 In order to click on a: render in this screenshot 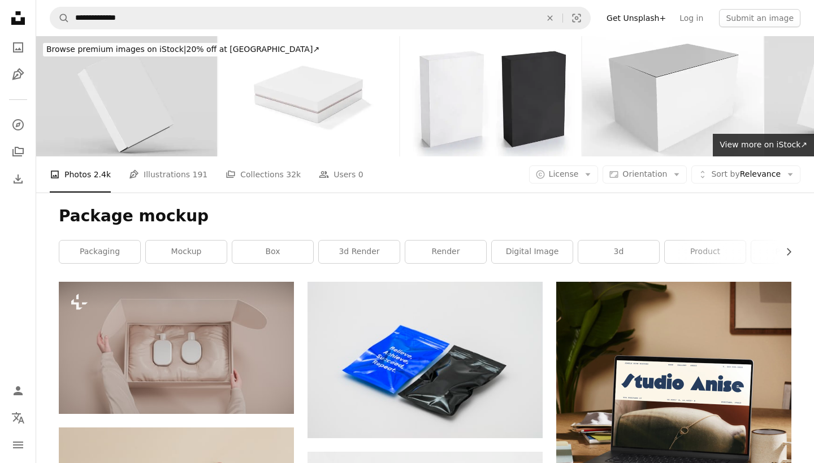, I will do `click(445, 252)`.